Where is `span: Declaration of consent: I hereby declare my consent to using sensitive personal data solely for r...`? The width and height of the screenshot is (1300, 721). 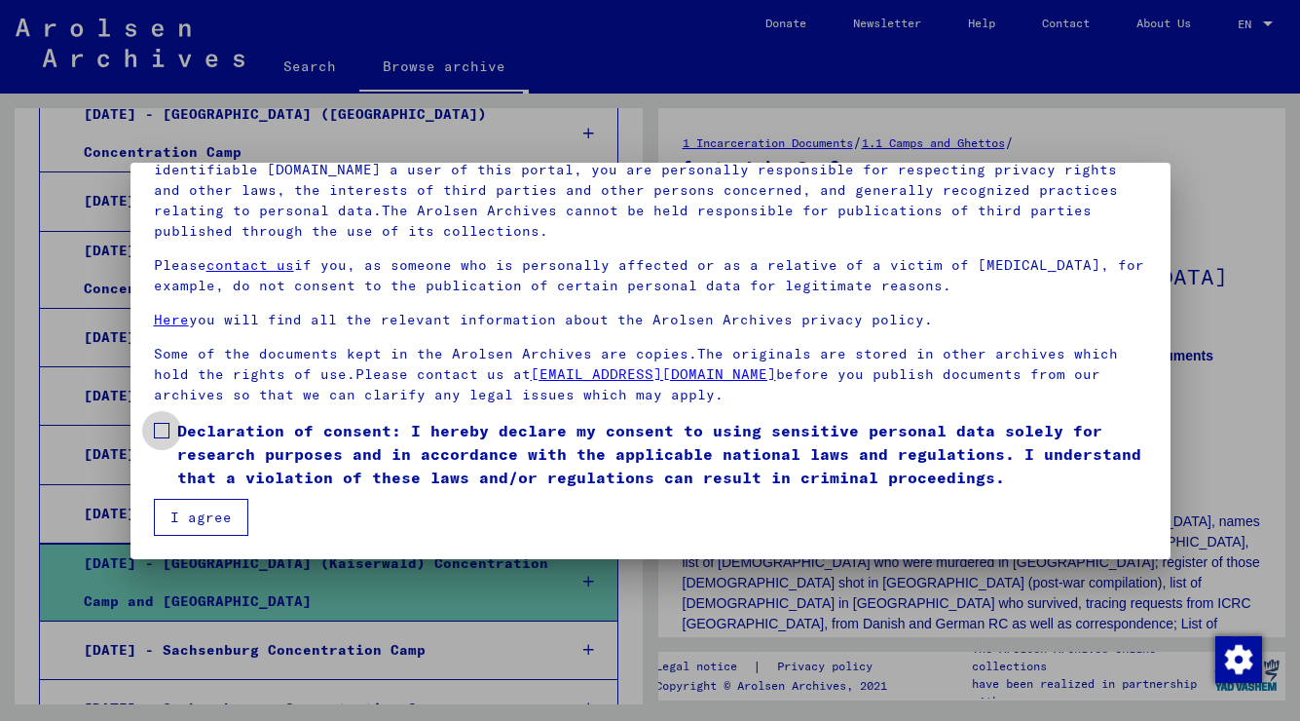 span: Declaration of consent: I hereby declare my consent to using sensitive personal data solely for r... is located at coordinates (662, 454).